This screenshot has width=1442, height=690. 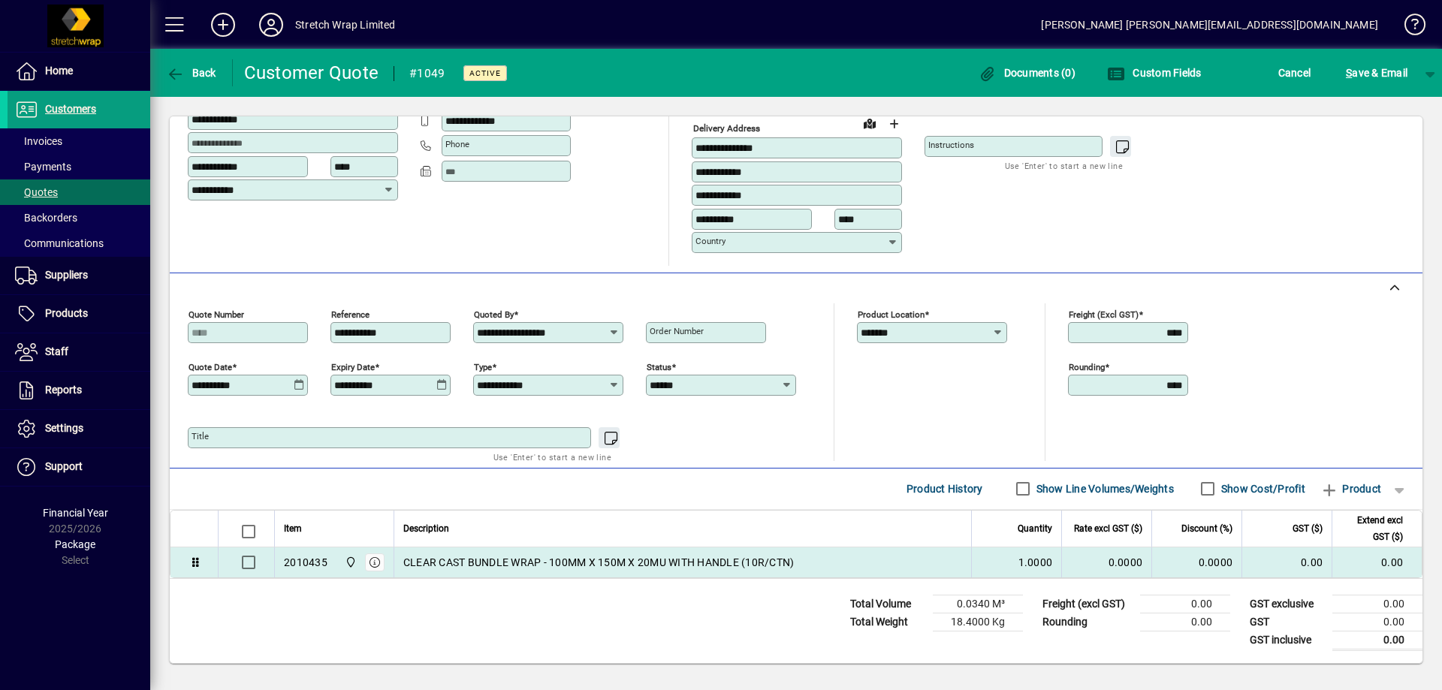 I want to click on td: Total Volume, so click(x=888, y=604).